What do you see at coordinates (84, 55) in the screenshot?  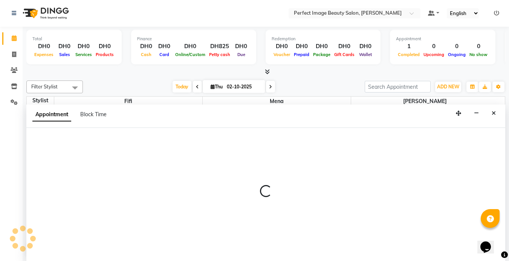 I see `span: Services` at bounding box center [84, 55].